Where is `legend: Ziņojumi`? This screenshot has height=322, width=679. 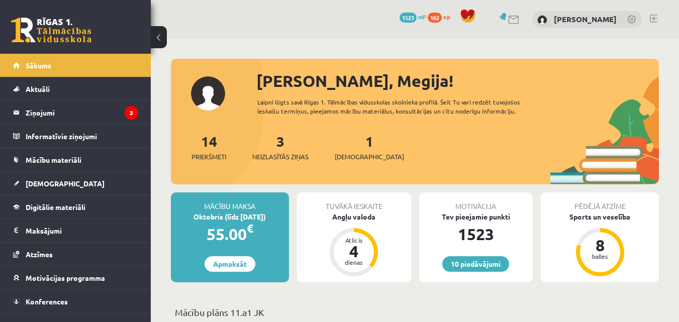 legend: Ziņojumi is located at coordinates (82, 113).